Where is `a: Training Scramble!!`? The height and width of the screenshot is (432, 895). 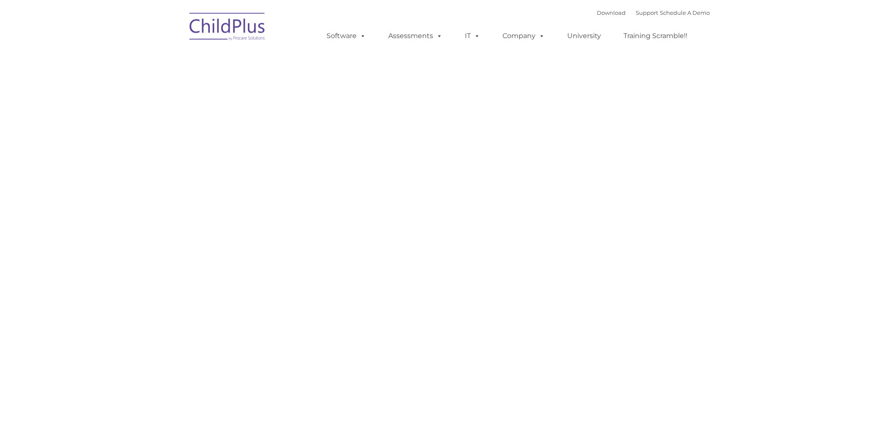 a: Training Scramble!! is located at coordinates (655, 36).